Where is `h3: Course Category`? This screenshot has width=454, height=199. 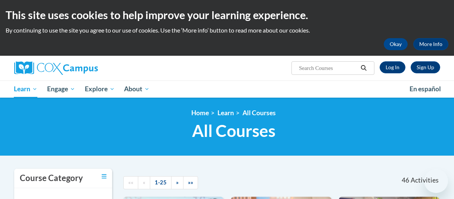
h3: Course Category is located at coordinates (51, 178).